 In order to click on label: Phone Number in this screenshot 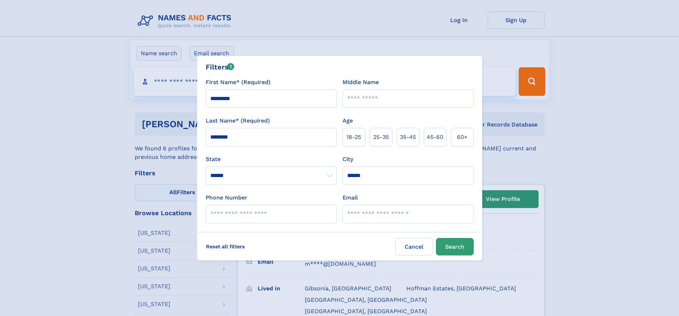, I will do `click(226, 198)`.